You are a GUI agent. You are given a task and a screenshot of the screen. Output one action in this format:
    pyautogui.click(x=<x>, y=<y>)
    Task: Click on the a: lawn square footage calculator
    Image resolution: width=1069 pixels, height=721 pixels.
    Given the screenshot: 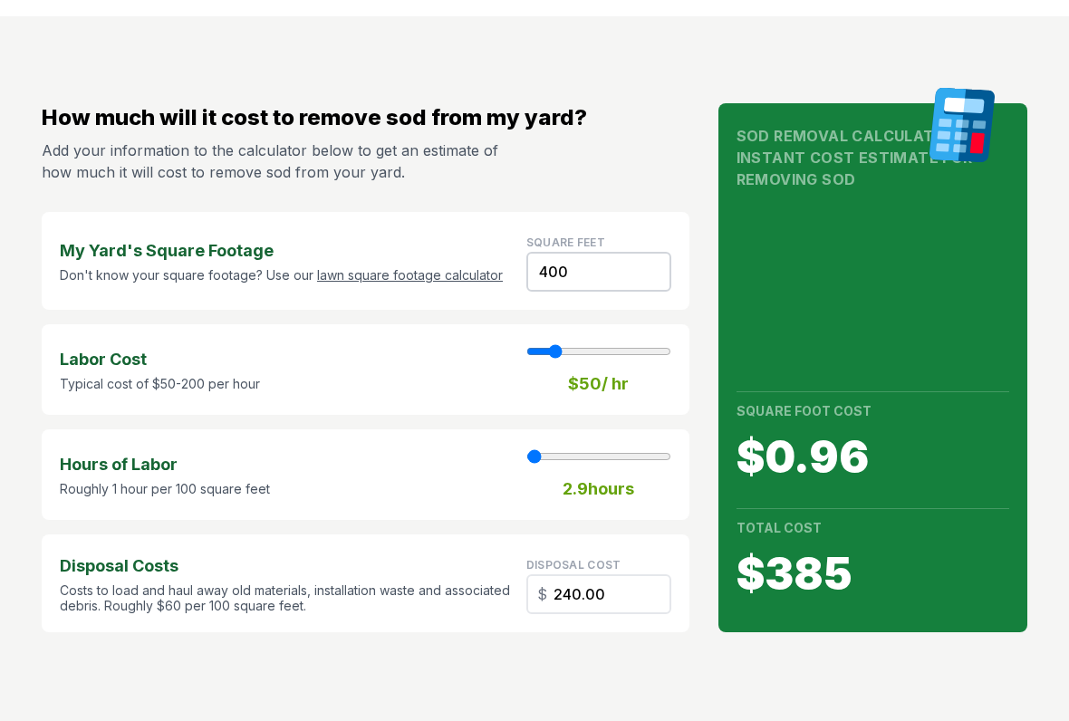 What is the action you would take?
    pyautogui.click(x=410, y=274)
    